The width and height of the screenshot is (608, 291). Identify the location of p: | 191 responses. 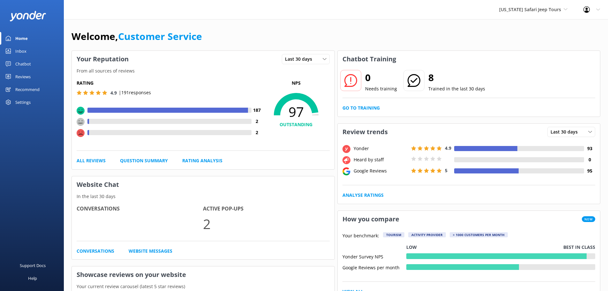
(135, 93).